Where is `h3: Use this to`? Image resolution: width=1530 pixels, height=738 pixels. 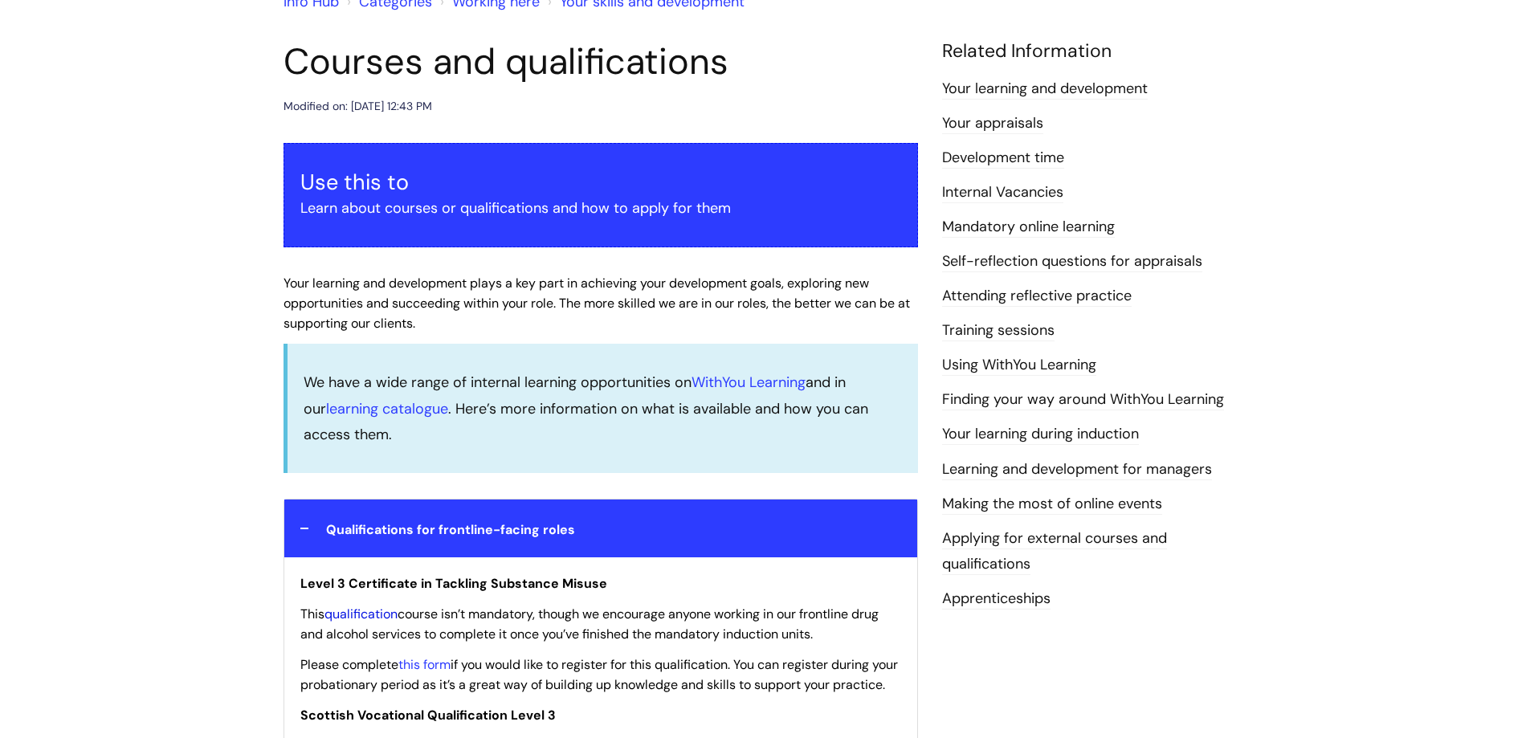
h3: Use this to is located at coordinates (601, 182).